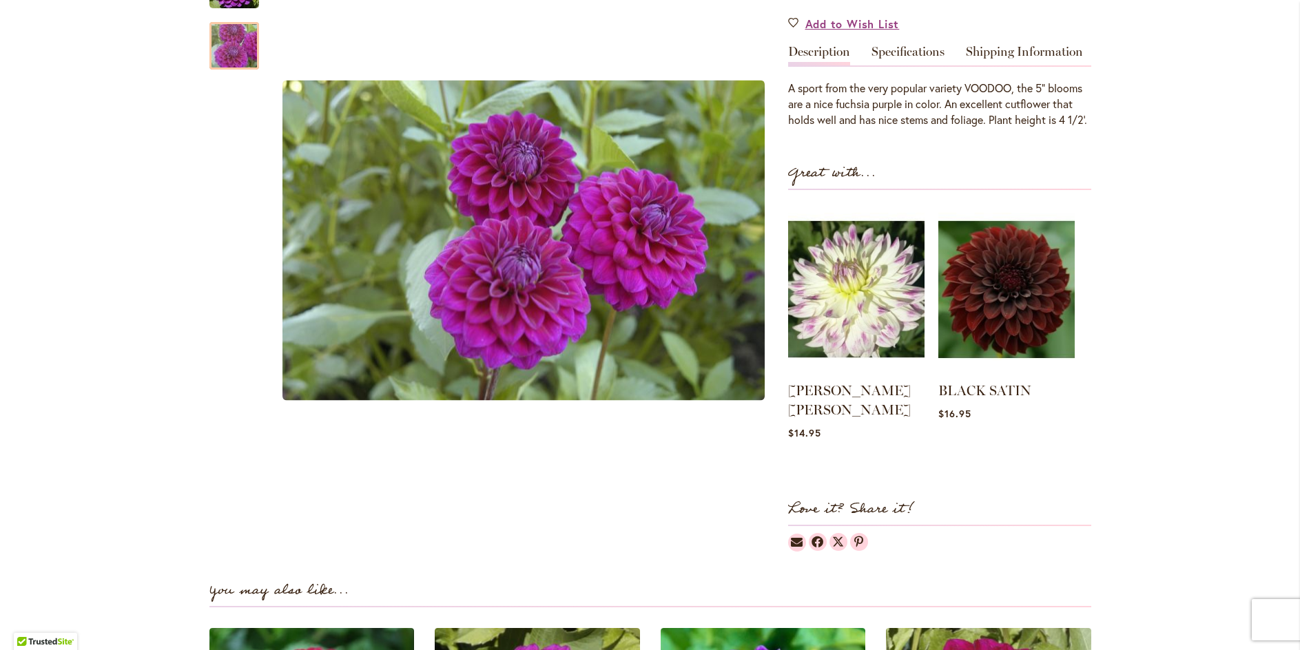 This screenshot has height=650, width=1300. Describe the element at coordinates (939, 104) in the screenshot. I see `div: A sport from the very popular variety VOODOO, the 5" blooms are a nice fuchsia purple in color. A...` at that location.